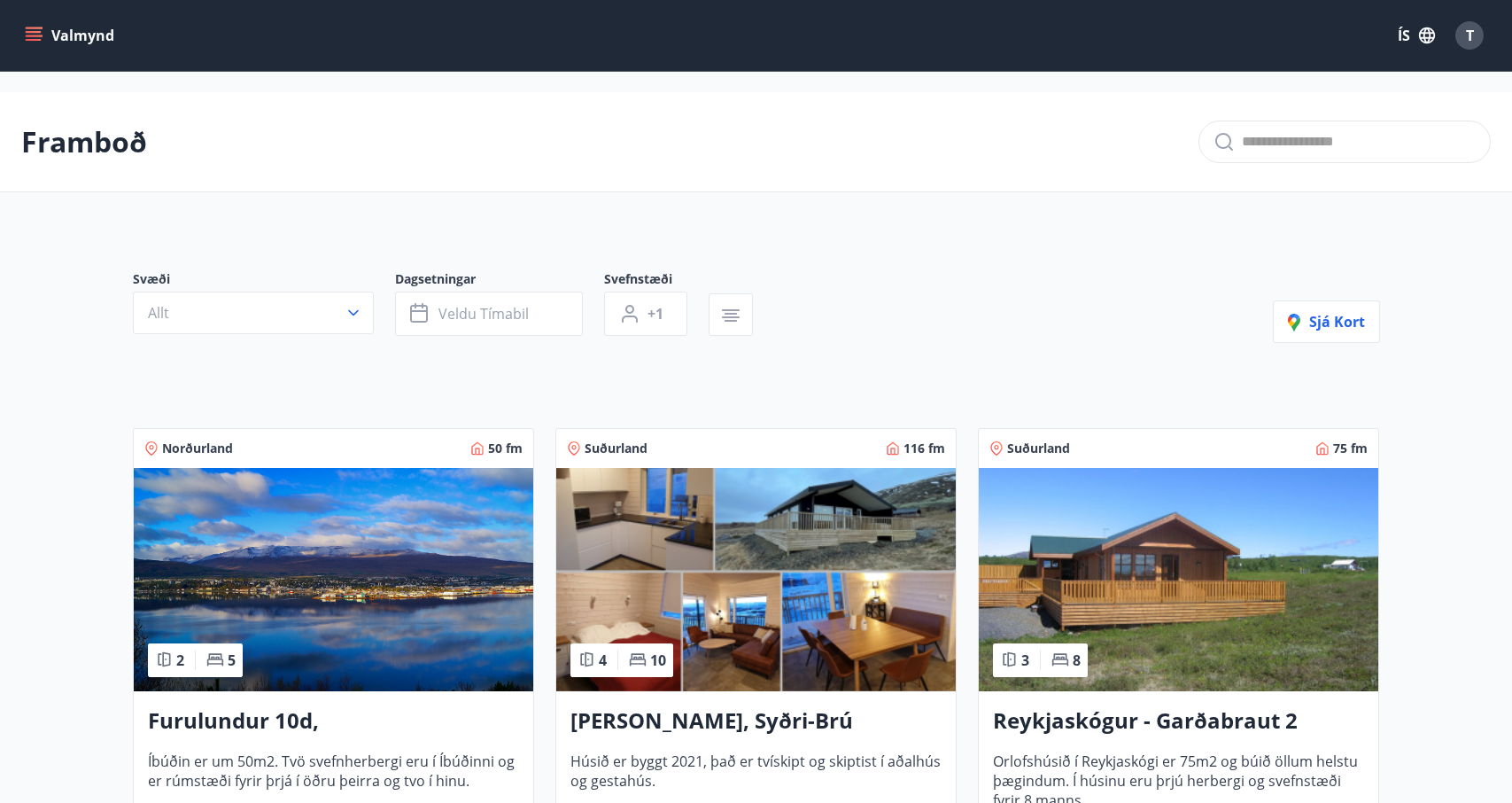 This screenshot has width=1512, height=803. Describe the element at coordinates (658, 660) in the screenshot. I see `span: 10` at that location.